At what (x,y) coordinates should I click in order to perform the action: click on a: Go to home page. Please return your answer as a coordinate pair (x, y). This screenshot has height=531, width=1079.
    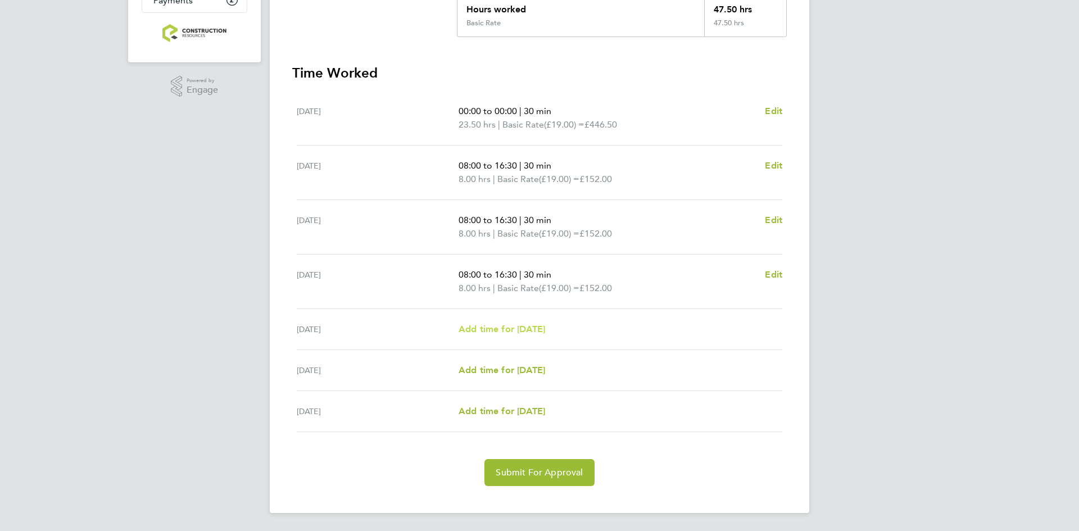
    Looking at the image, I should click on (195, 33).